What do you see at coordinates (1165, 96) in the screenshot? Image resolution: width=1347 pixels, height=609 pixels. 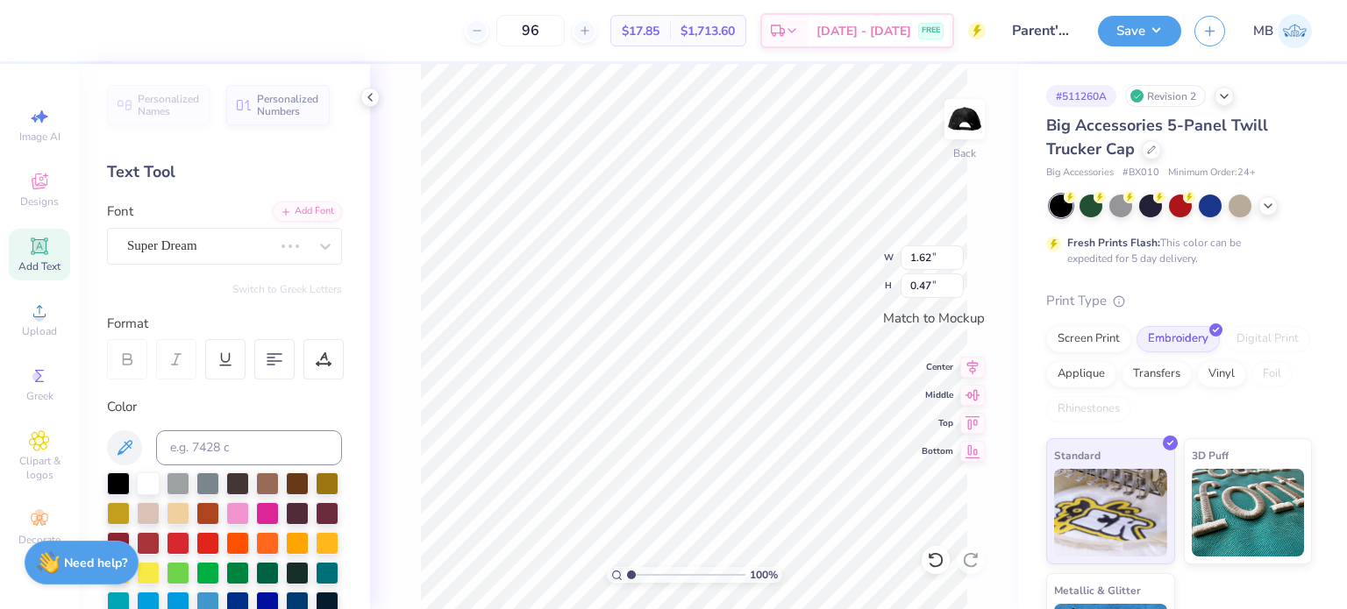 I see `div: Revision 2` at bounding box center [1165, 96].